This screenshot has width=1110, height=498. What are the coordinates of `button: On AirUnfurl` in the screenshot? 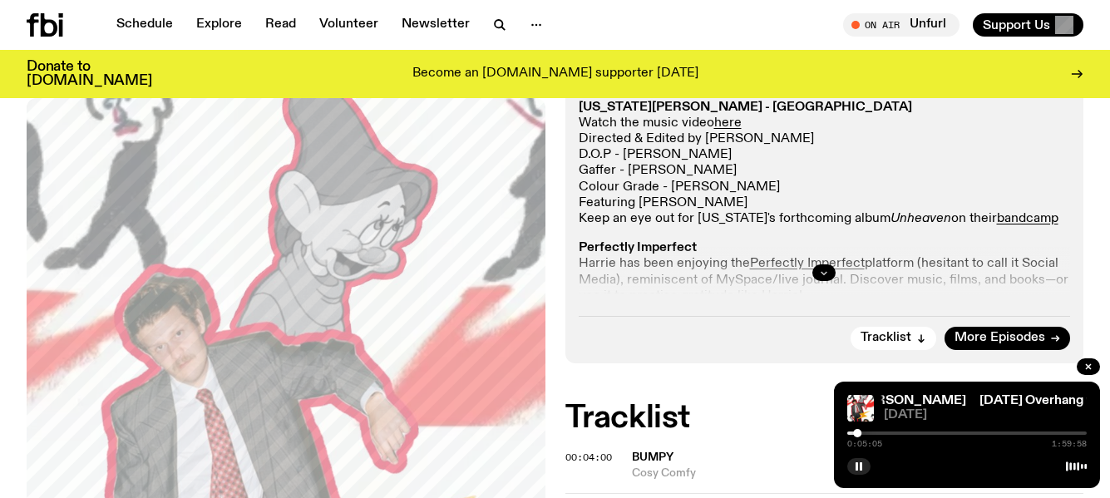 It's located at (902, 25).